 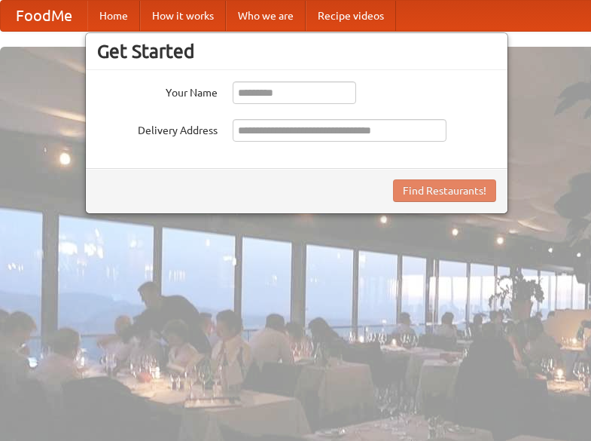 I want to click on a: FoodMe, so click(x=44, y=16).